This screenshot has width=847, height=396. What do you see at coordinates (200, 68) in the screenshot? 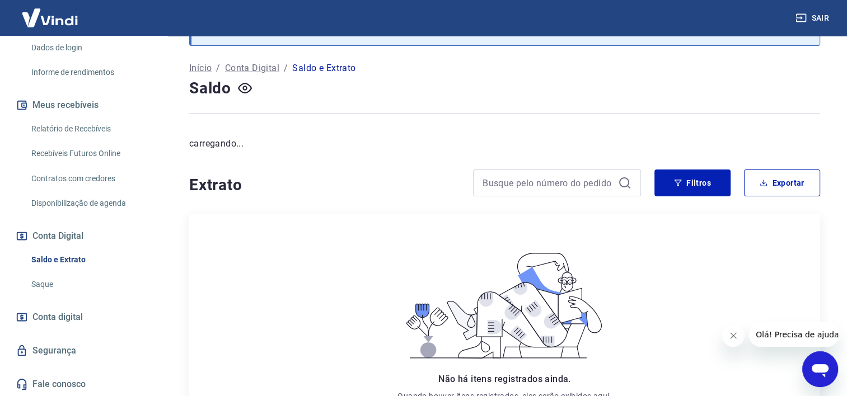
I see `a: Início` at bounding box center [200, 68].